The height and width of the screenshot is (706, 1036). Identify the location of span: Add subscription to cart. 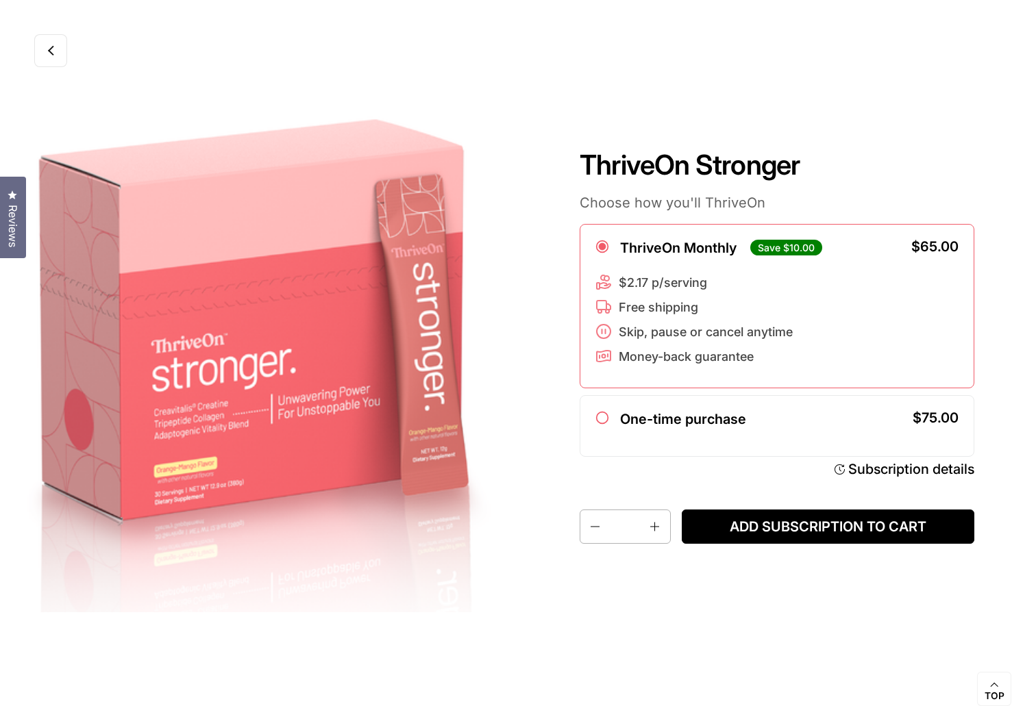
(827, 527).